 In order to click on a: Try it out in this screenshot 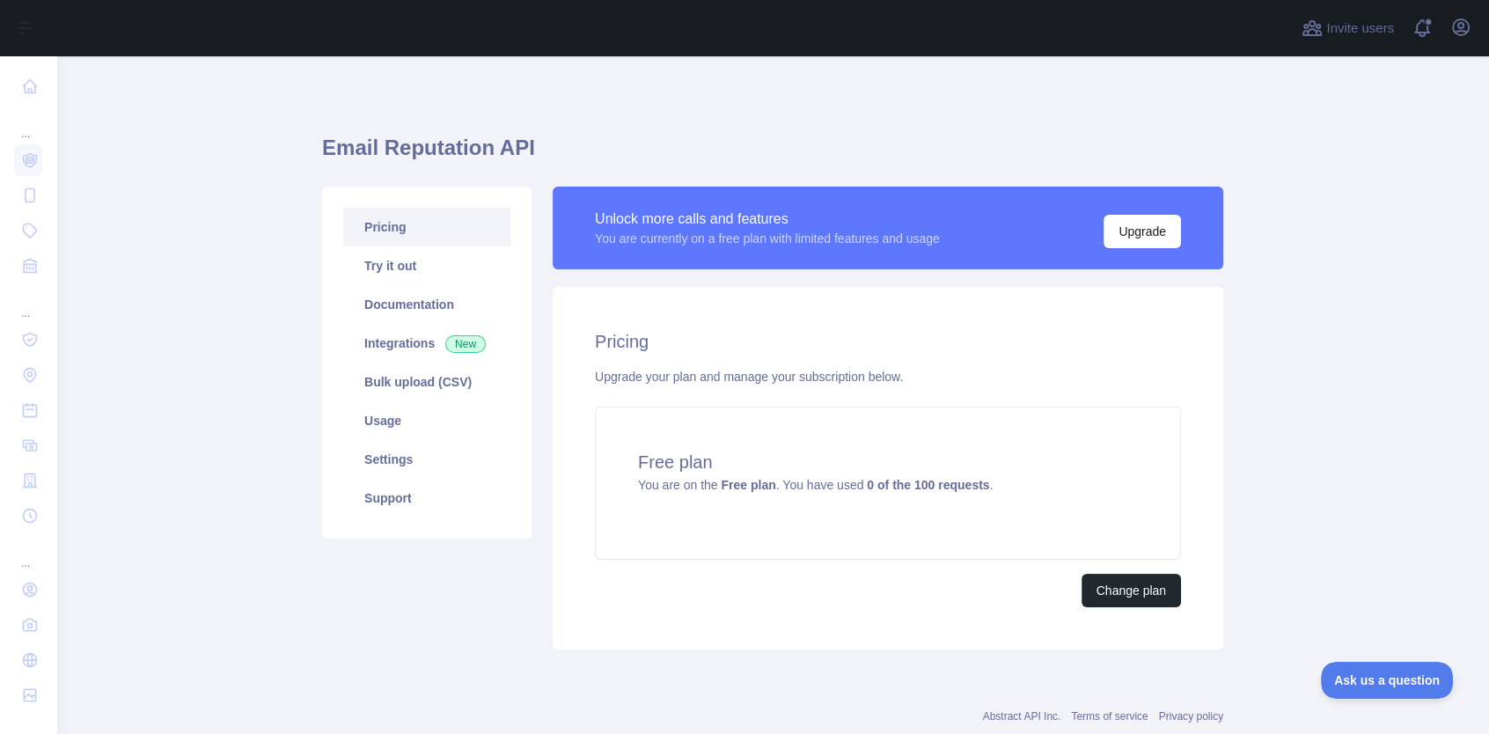, I will do `click(427, 266)`.